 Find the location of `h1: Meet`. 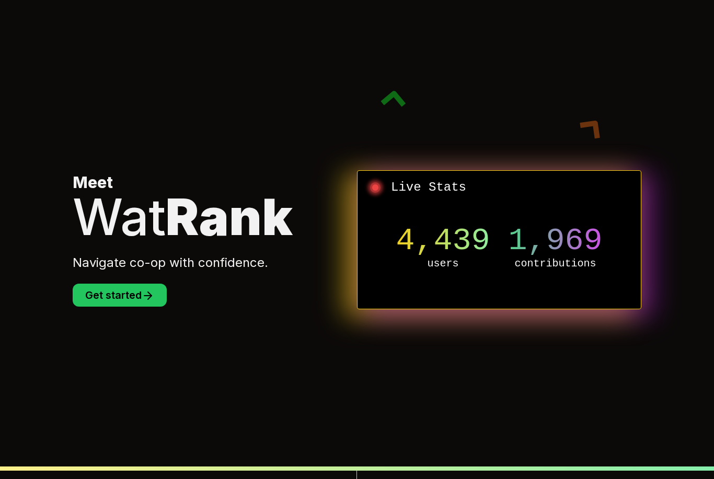

h1: Meet is located at coordinates (215, 207).